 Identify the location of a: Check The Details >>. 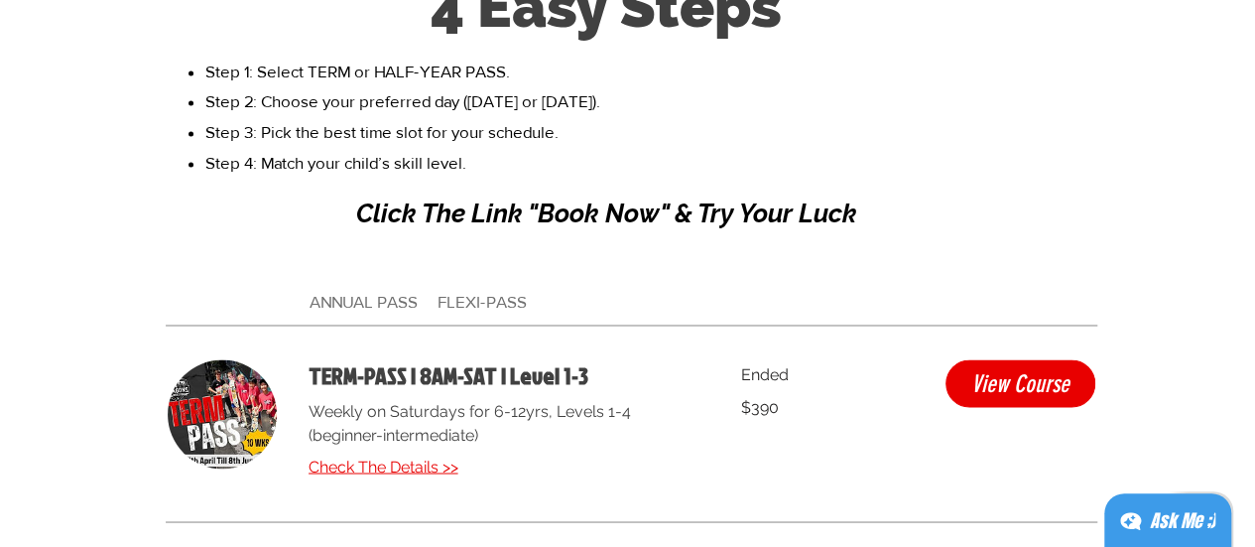
(501, 466).